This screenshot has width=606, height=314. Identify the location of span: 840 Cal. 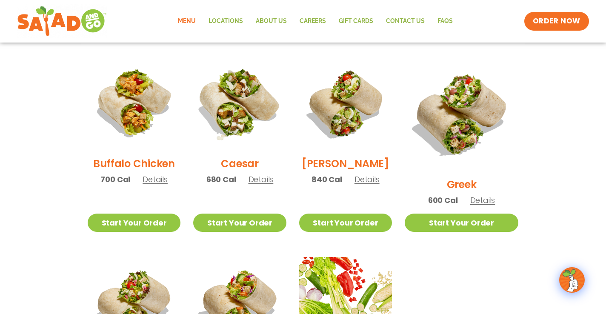
(327, 179).